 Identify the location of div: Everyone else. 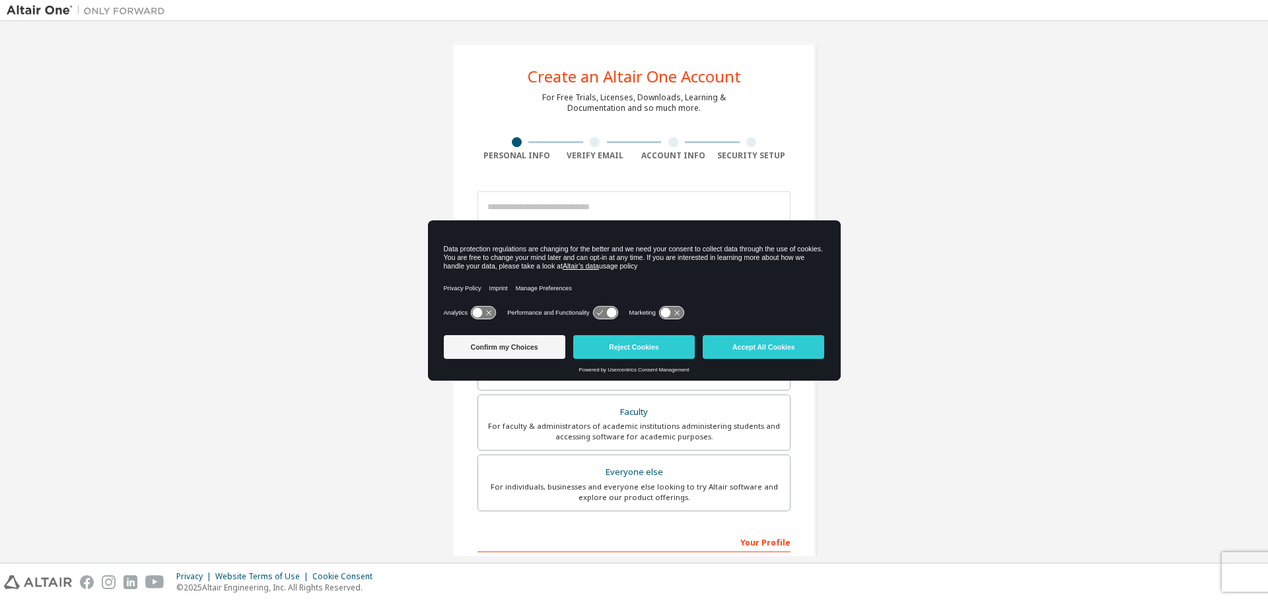
(634, 473).